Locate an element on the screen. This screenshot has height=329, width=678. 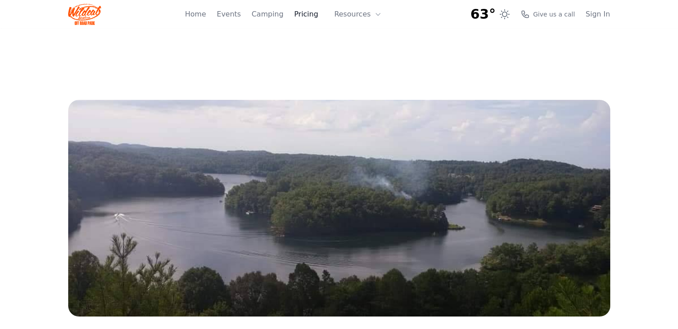
a: Events is located at coordinates (229, 14).